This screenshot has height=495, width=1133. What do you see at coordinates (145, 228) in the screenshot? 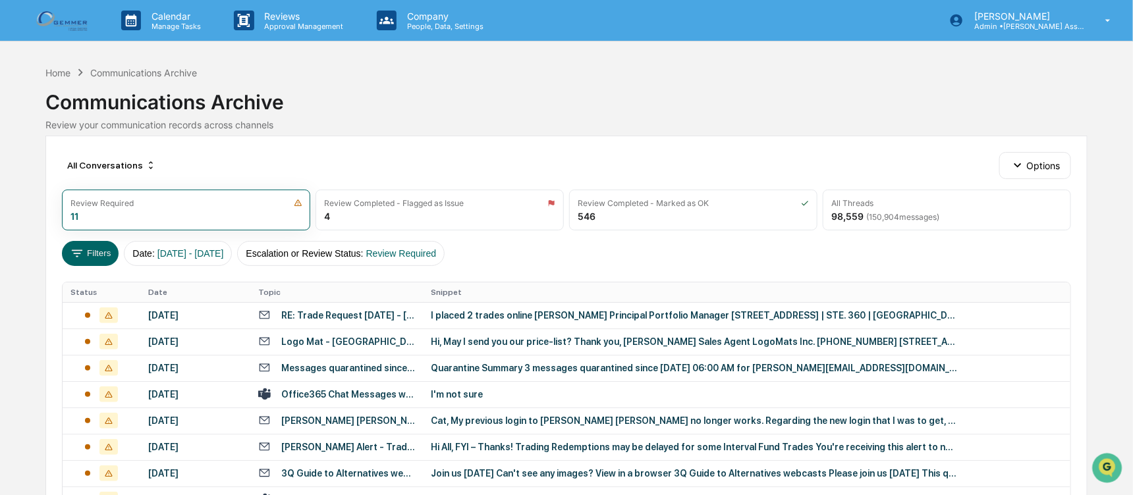
I see `span: Pylon` at bounding box center [145, 228].